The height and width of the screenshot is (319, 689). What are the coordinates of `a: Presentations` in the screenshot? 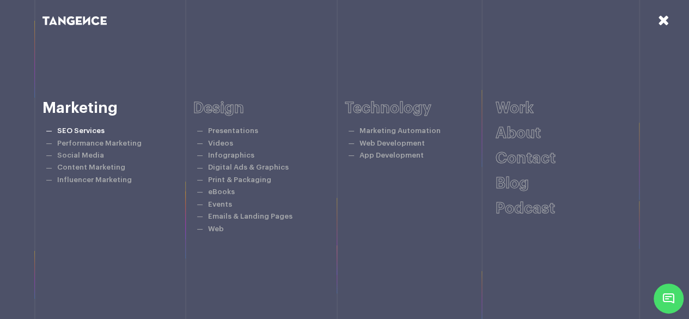 It's located at (233, 130).